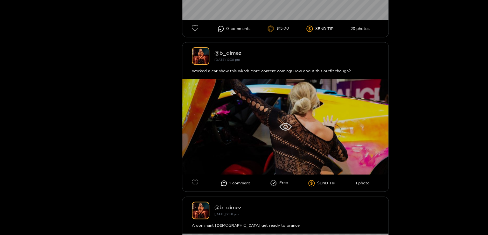 The image size is (488, 235). What do you see at coordinates (240, 29) in the screenshot?
I see `span: comment s` at bounding box center [240, 29].